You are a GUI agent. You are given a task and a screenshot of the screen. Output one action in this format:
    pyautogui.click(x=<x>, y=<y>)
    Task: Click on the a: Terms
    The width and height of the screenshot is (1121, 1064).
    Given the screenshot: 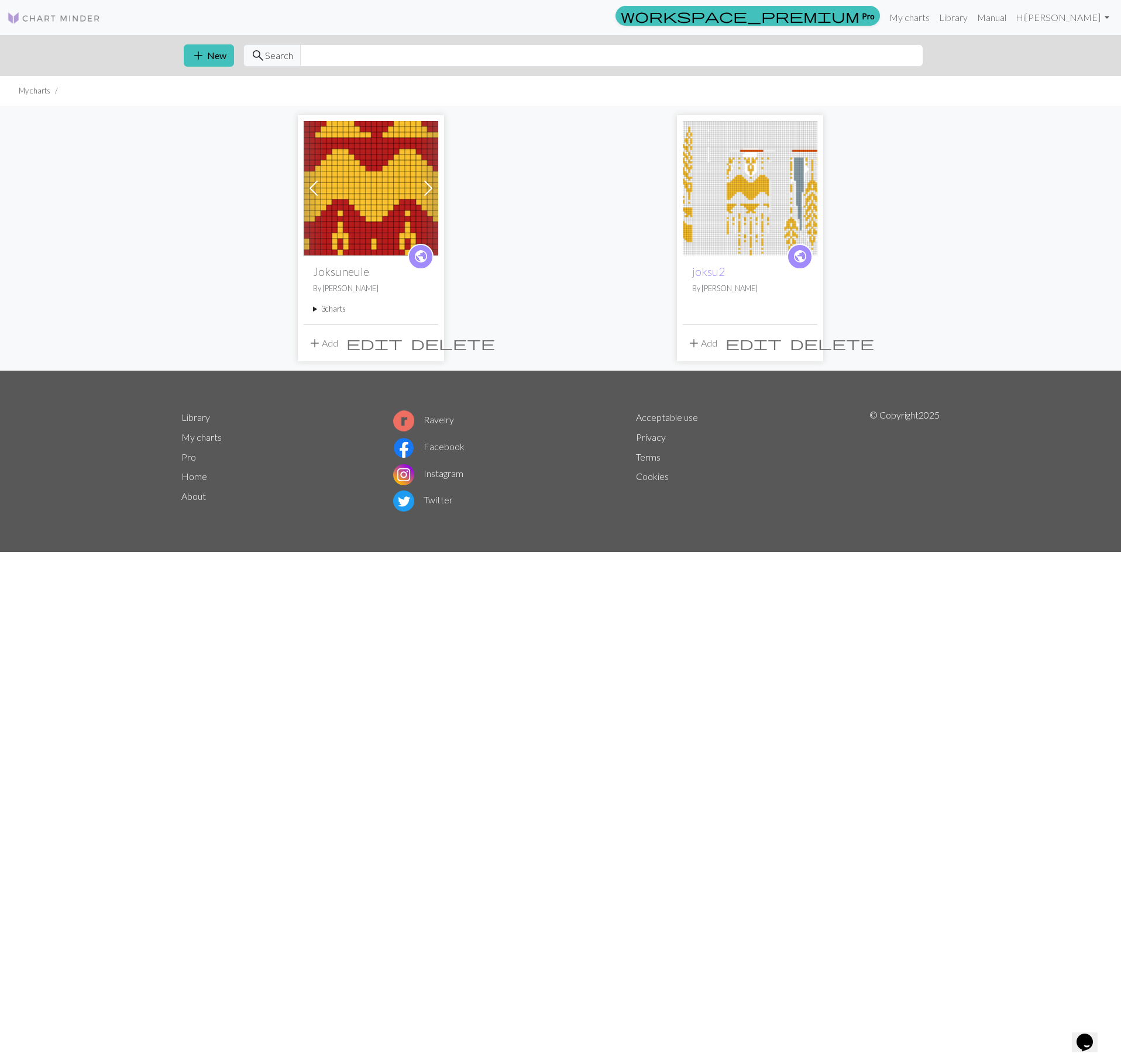 What is the action you would take?
    pyautogui.click(x=648, y=456)
    